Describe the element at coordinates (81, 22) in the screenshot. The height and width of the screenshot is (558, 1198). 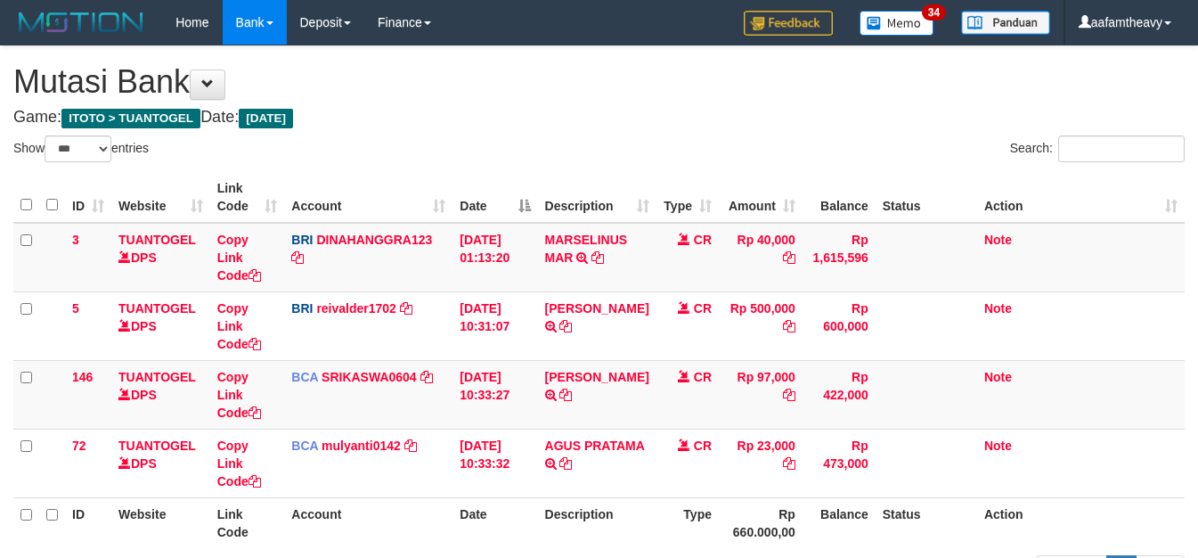
I see `img: MOTION_logo.png` at that location.